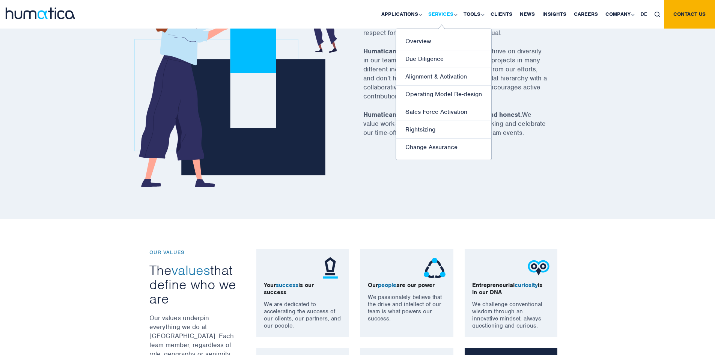 The width and height of the screenshot is (715, 355). Describe the element at coordinates (193, 252) in the screenshot. I see `p: OUR VALUES` at that location.